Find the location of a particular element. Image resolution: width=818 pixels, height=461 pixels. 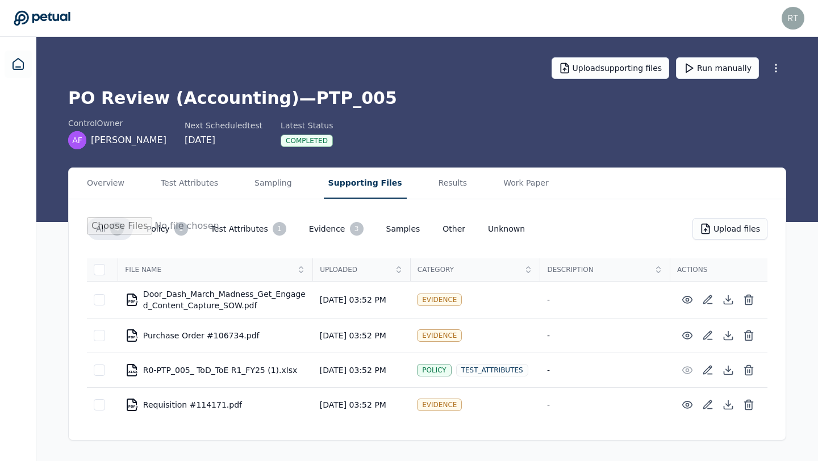

button: Run manually is located at coordinates (717, 68).